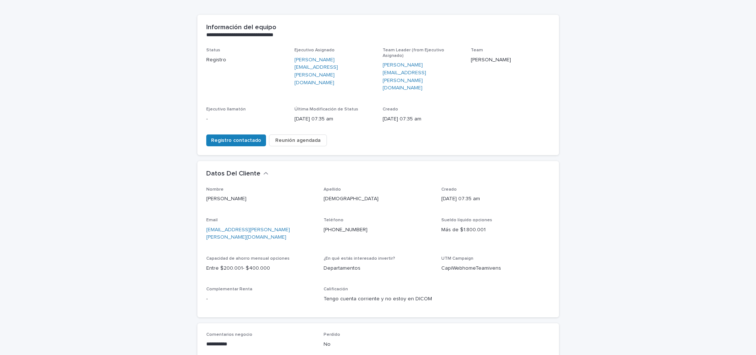 The image size is (756, 355). I want to click on span: Apellido, so click(332, 189).